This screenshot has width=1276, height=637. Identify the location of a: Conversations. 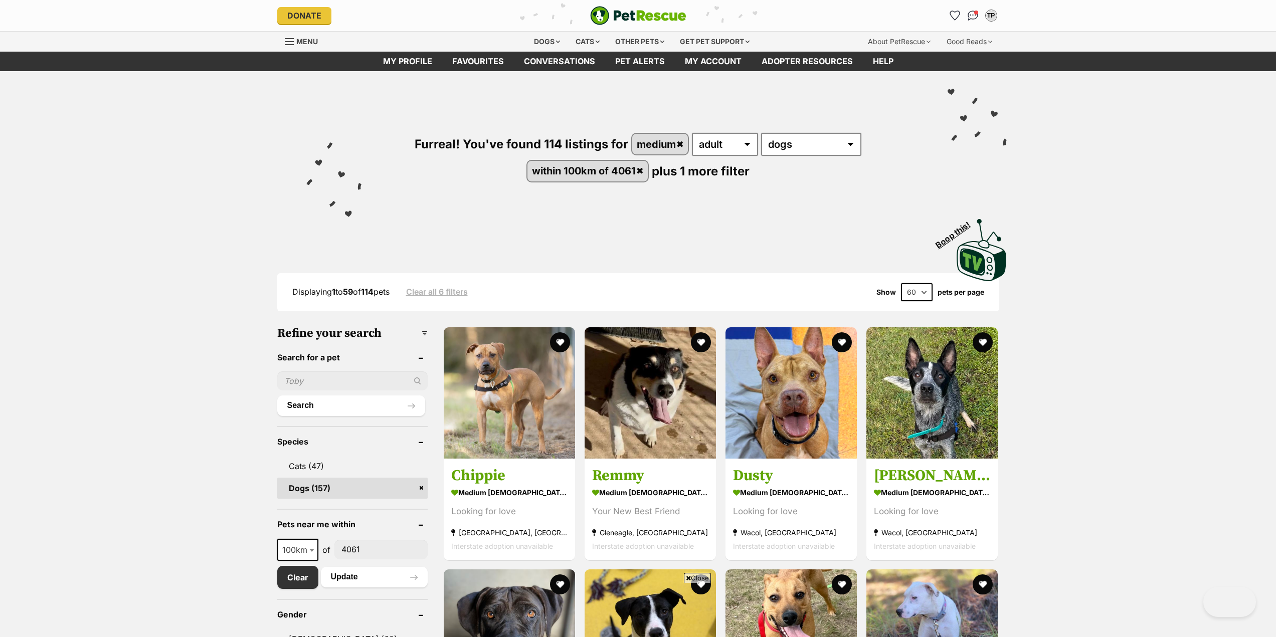
(973, 16).